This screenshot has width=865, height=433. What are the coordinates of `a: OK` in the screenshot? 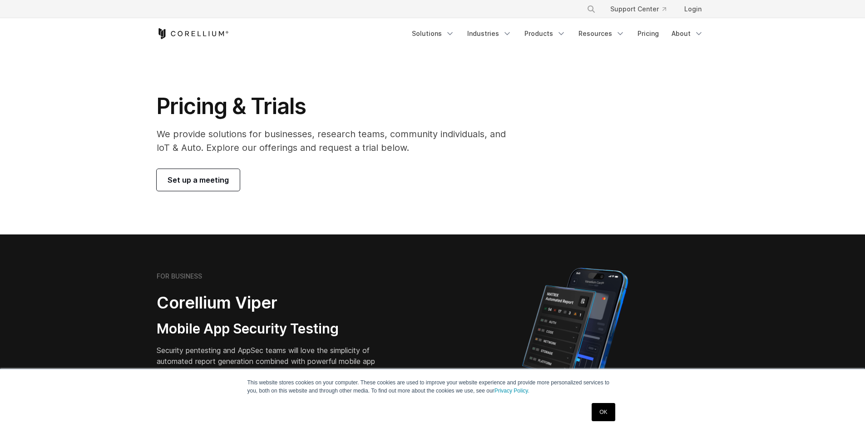 It's located at (603, 412).